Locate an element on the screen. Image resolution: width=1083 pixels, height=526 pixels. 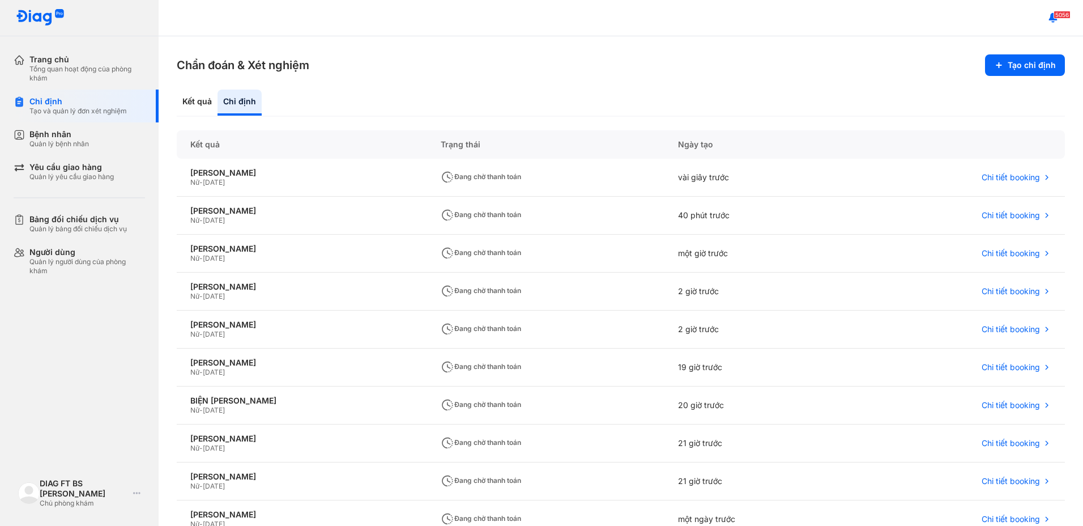
div: Yêu cầu giao hàng is located at coordinates (71, 167).